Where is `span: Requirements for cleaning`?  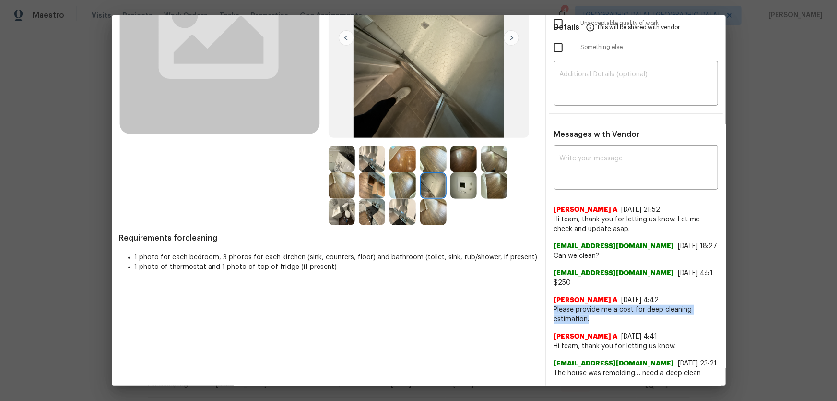
span: Requirements for cleaning is located at coordinates (329, 238).